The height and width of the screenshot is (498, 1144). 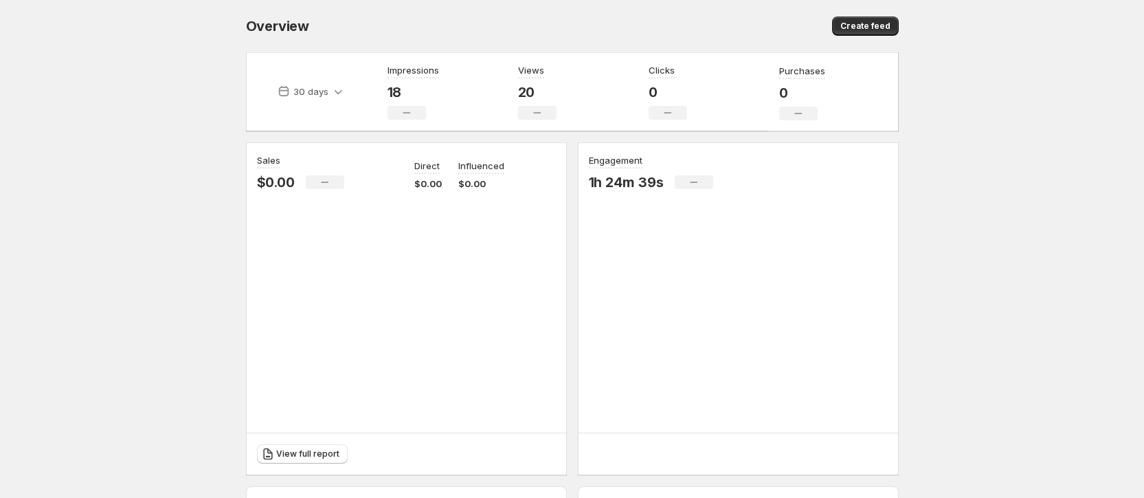 What do you see at coordinates (269, 160) in the screenshot?
I see `h3: Sales` at bounding box center [269, 160].